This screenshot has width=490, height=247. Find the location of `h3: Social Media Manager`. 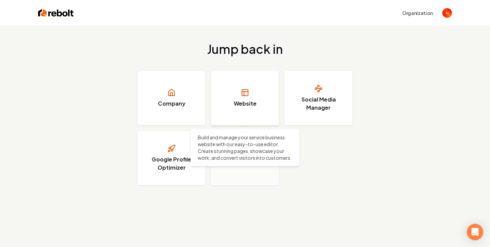

h3: Social Media Manager is located at coordinates (319, 104).